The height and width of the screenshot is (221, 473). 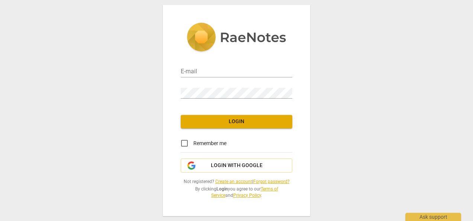 What do you see at coordinates (237, 165) in the screenshot?
I see `button: Login with Google` at bounding box center [237, 165].